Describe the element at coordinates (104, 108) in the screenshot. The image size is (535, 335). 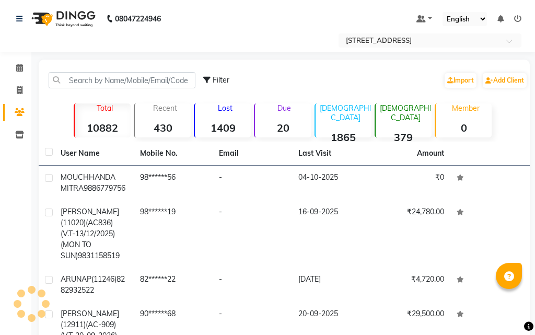
I see `p: Total` at that location.